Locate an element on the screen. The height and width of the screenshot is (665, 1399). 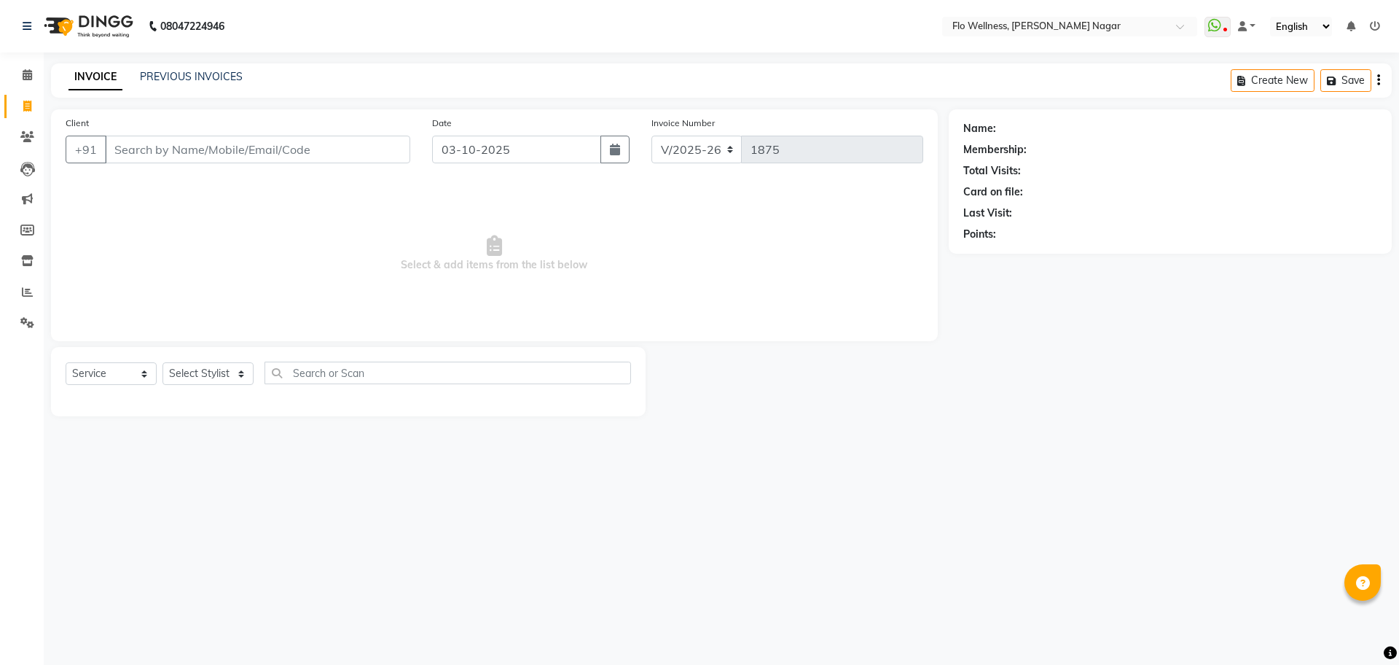
a: PREVIOUS INVOICES is located at coordinates (191, 77).